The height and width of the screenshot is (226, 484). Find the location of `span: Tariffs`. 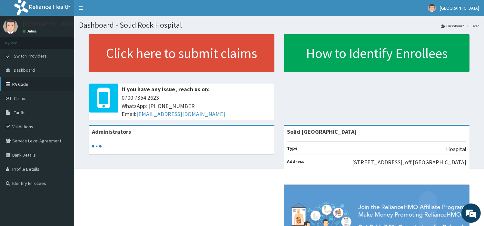

span: Tariffs is located at coordinates (20, 113).